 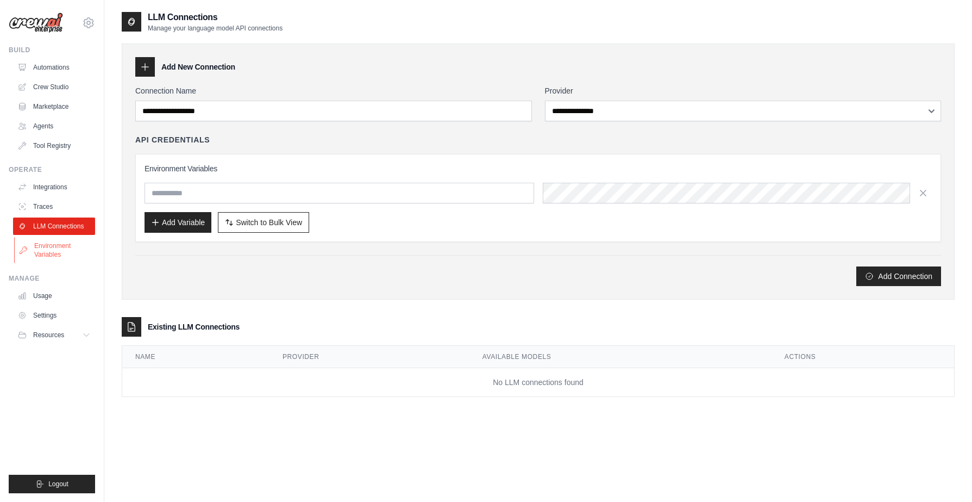 What do you see at coordinates (538, 382) in the screenshot?
I see `td: No LLM connections found` at bounding box center [538, 382].